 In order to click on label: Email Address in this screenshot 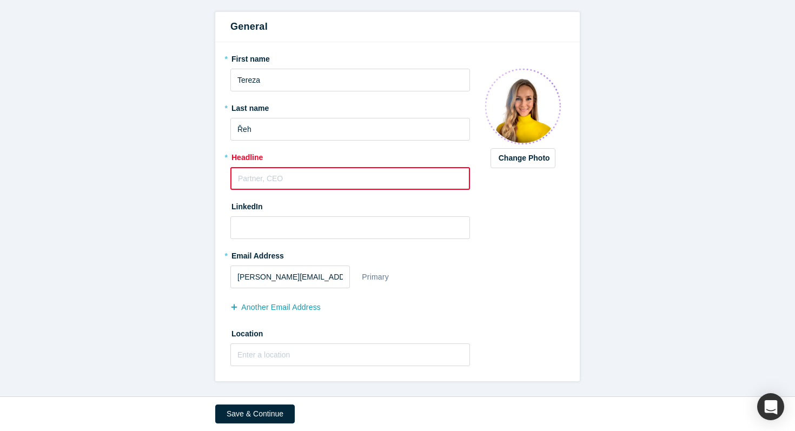, I will do `click(257, 254)`.